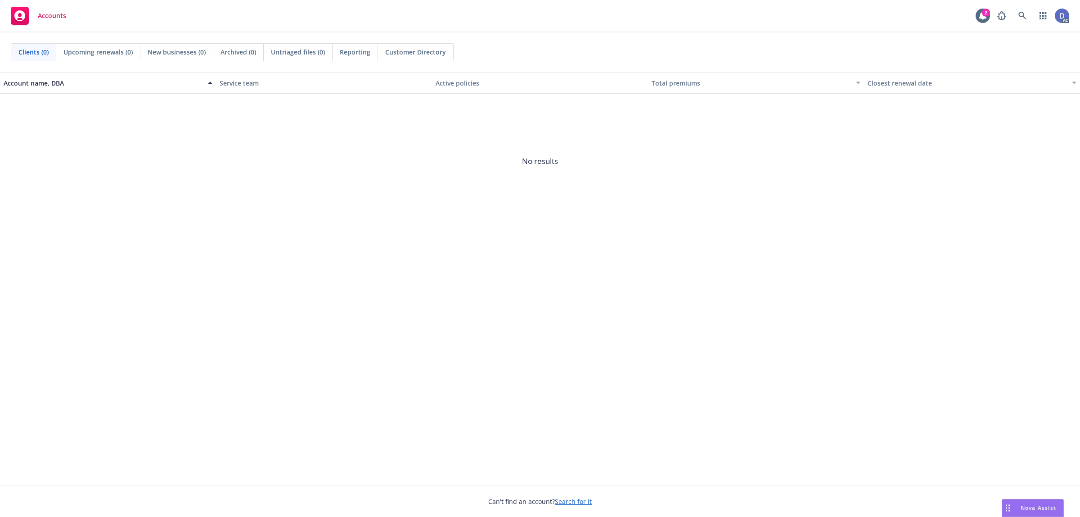 Image resolution: width=1080 pixels, height=517 pixels. I want to click on span: Can't find an account?, so click(540, 501).